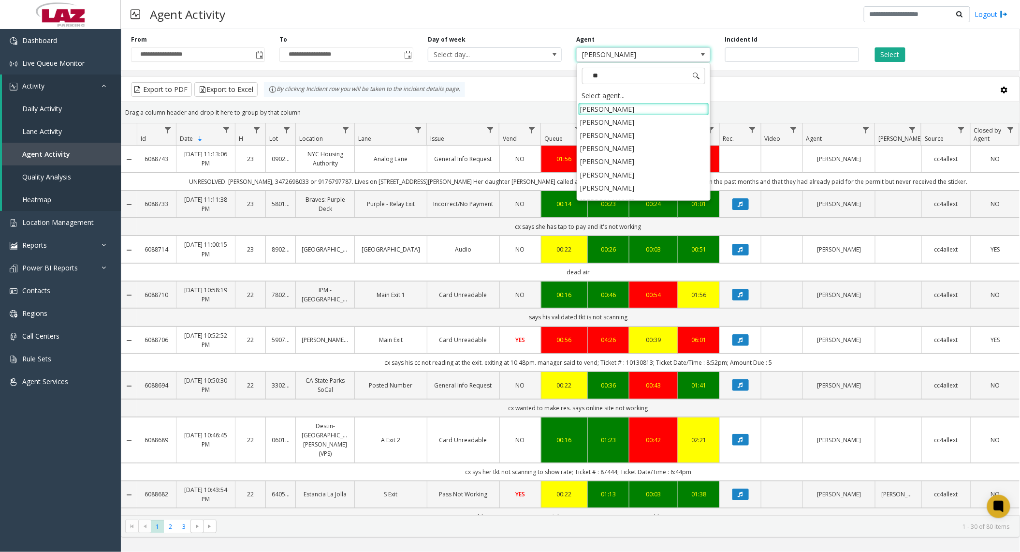 The image size is (1020, 552). I want to click on a: 00:56, so click(564, 339).